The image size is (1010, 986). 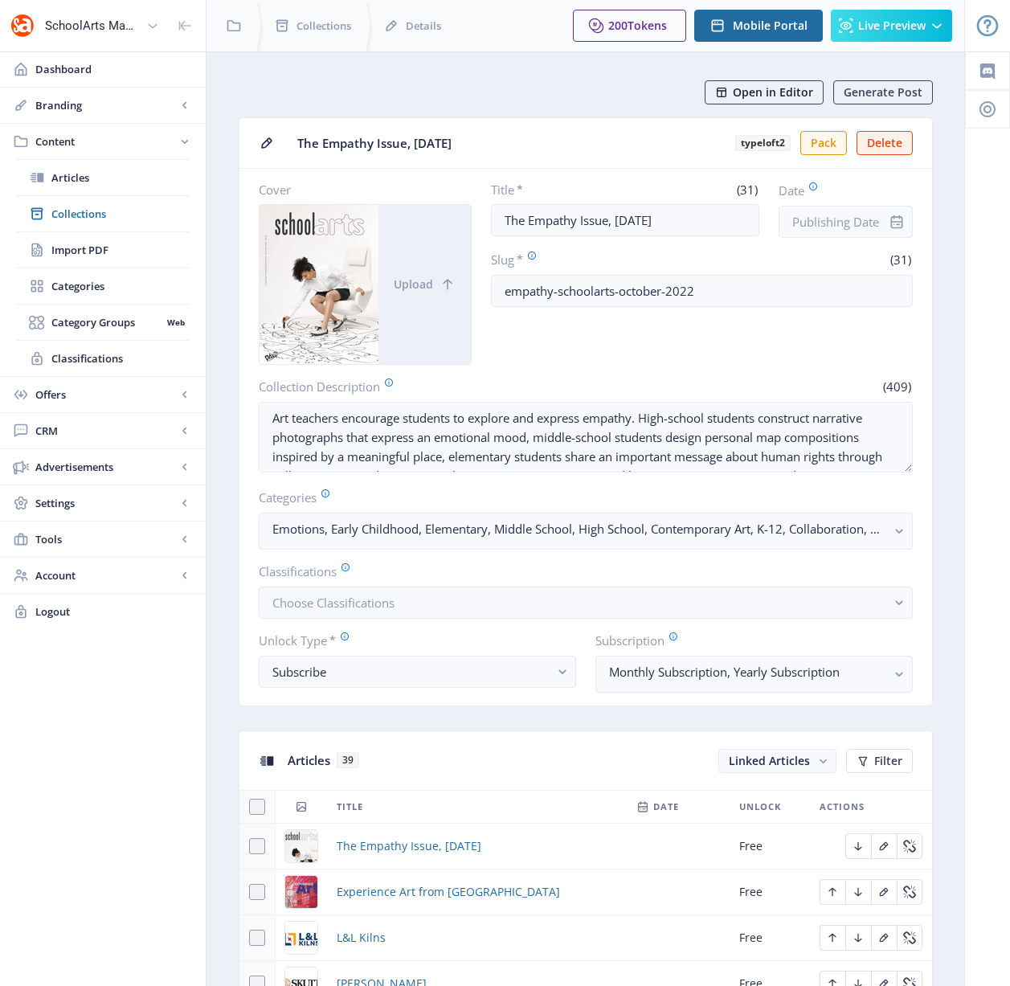 What do you see at coordinates (334, 603) in the screenshot?
I see `span: Choose Classifications` at bounding box center [334, 603].